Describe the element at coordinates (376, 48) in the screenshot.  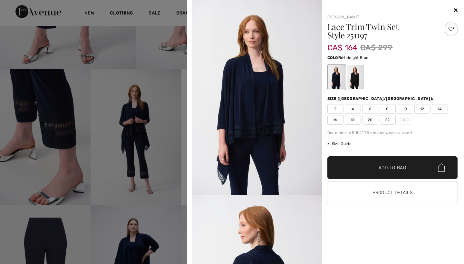
I see `span: CA$ 299` at that location.